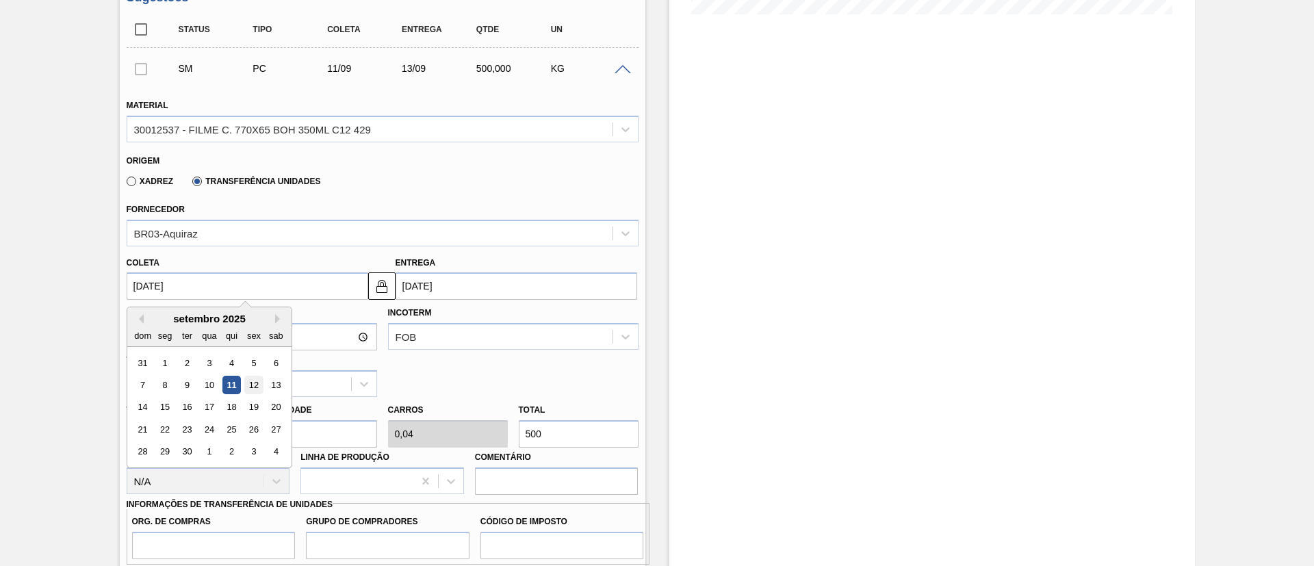 The width and height of the screenshot is (1314, 566). Describe the element at coordinates (532, 410) in the screenshot. I see `label: Total` at that location.